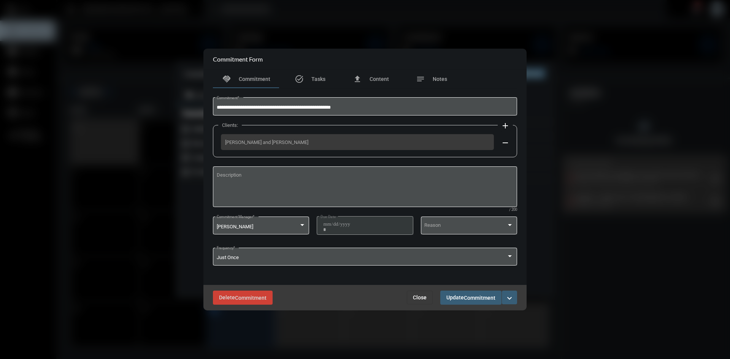 This screenshot has height=359, width=730. What do you see at coordinates (242, 298) in the screenshot?
I see `button: DeleteCommitment` at bounding box center [242, 298].